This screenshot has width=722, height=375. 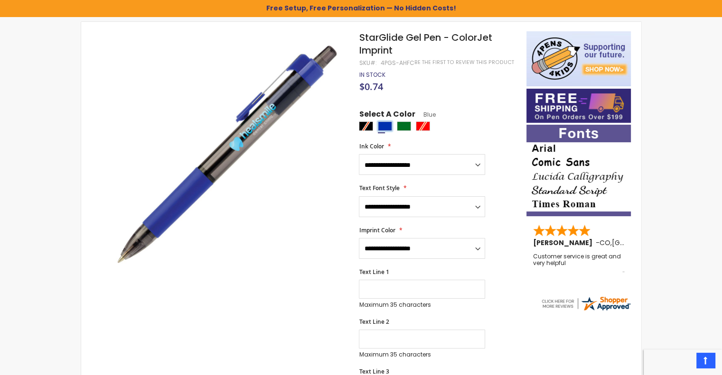 What do you see at coordinates (222, 153) in the screenshot?
I see `img: blue-4pgs-ahfc-starglide-gel-pen-colorjet_1.jpg` at bounding box center [222, 153].